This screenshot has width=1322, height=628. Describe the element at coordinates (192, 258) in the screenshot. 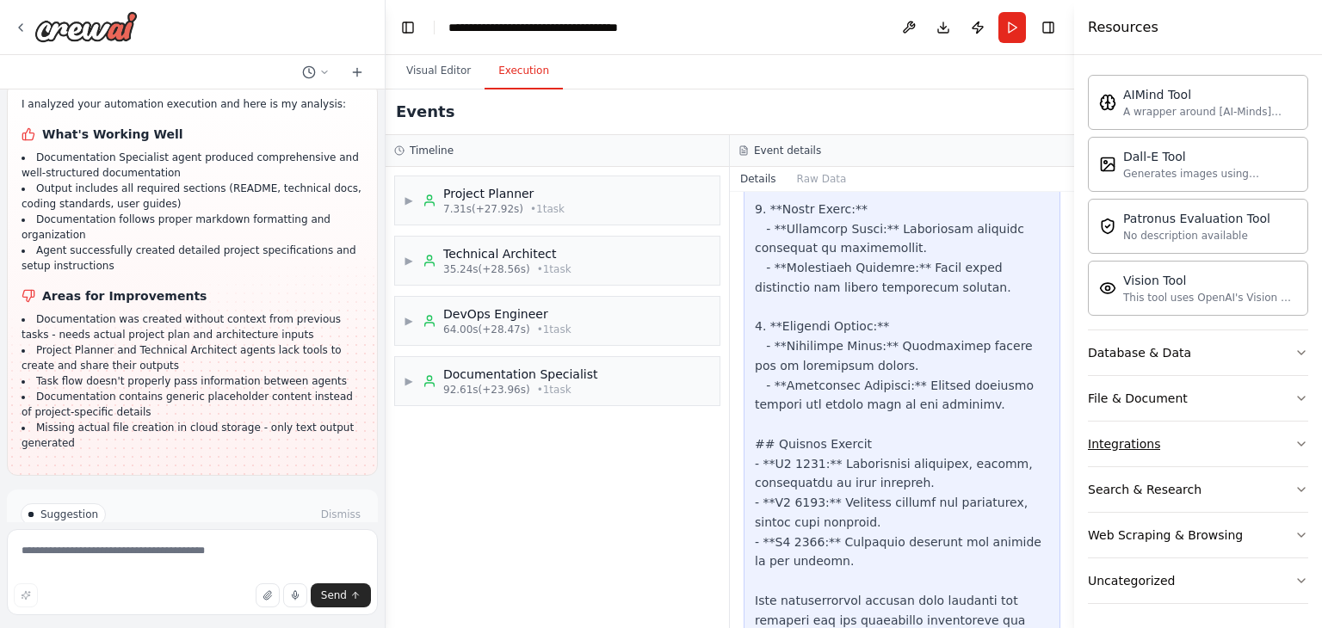

I see `li: Agent successfully created detailed project specifications and setup instructions` at that location.